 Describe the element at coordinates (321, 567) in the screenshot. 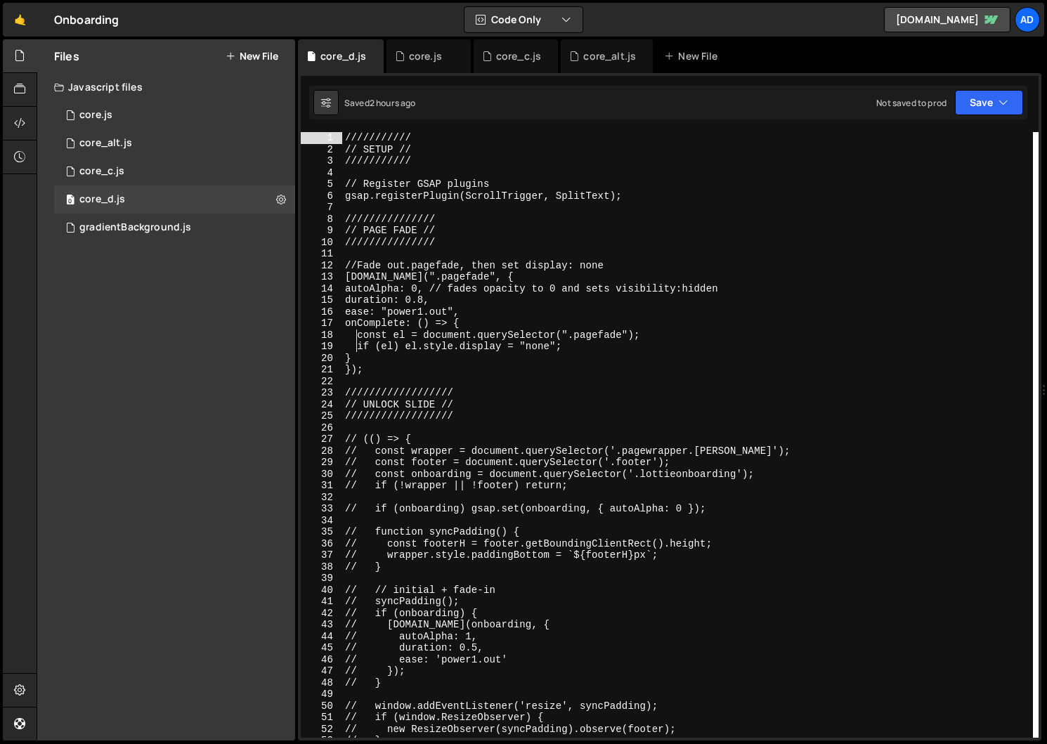

I see `div: 38` at that location.